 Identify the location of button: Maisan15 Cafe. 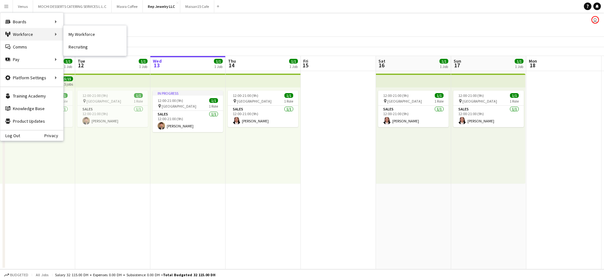
(197, 6).